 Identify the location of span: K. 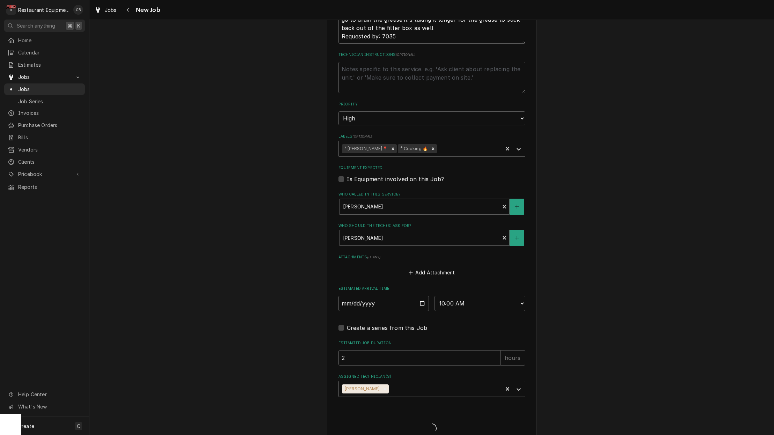
(79, 26).